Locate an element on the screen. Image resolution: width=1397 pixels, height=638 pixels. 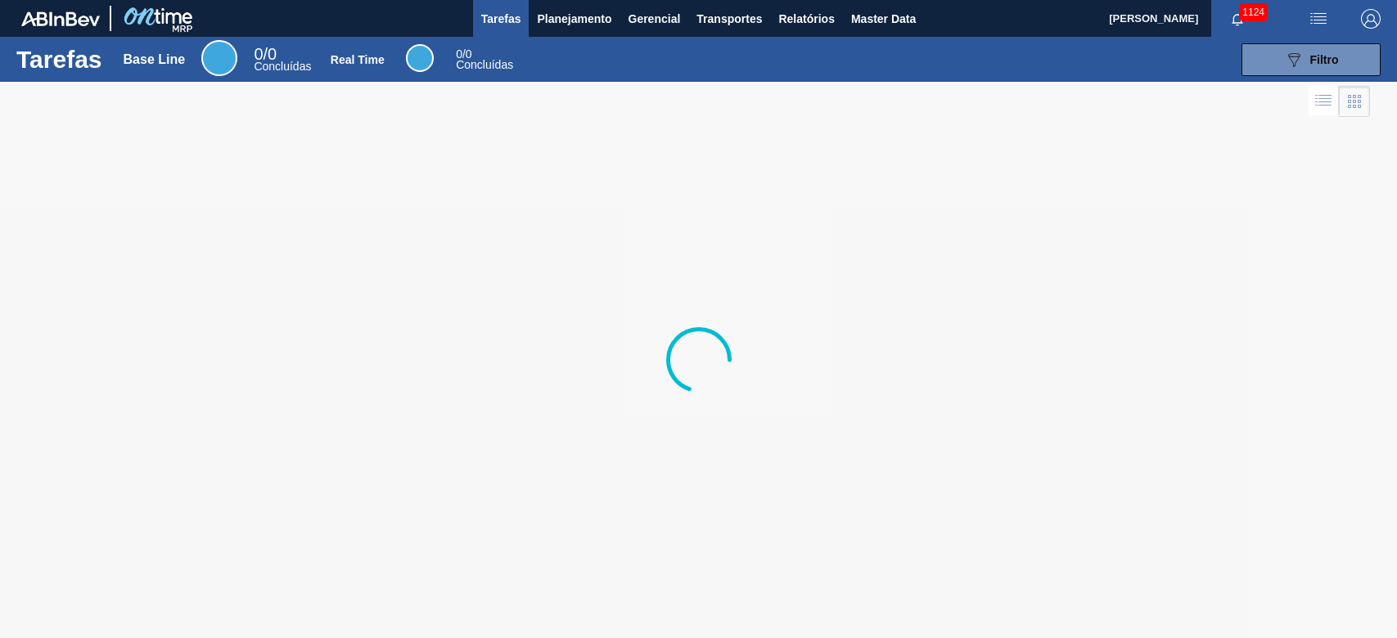
button: Filtro is located at coordinates (1311, 60).